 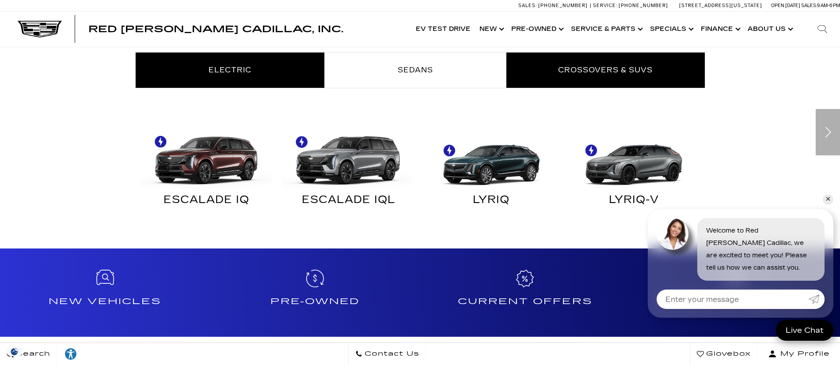 What do you see at coordinates (315, 302) in the screenshot?
I see `h4: Pre-Owned` at bounding box center [315, 302].